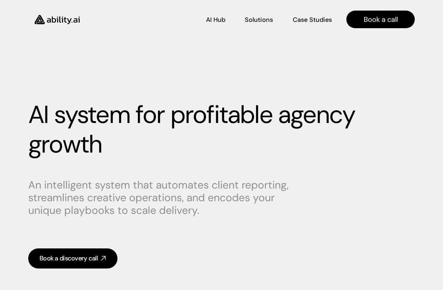 This screenshot has width=443, height=290. Describe the element at coordinates (312, 20) in the screenshot. I see `p: Case Studies` at that location.